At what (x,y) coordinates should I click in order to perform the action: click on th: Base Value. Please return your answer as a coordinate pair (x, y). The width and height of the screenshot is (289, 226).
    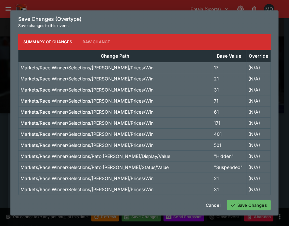
    Looking at the image, I should click on (229, 56).